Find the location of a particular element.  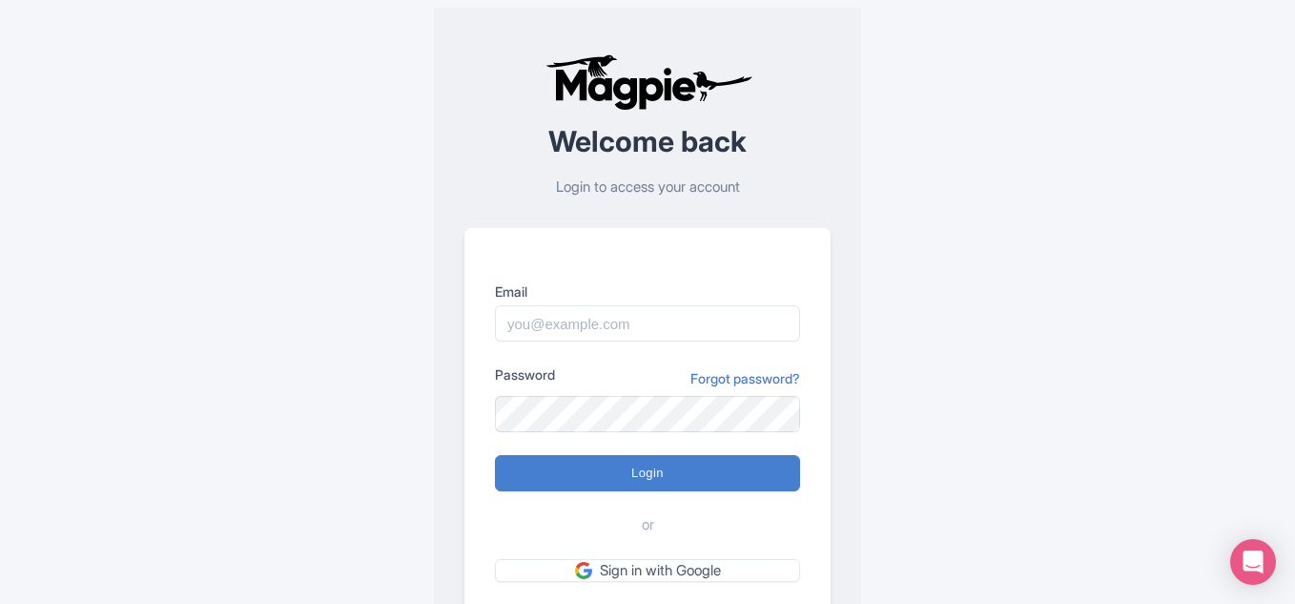

input: you@example.com is located at coordinates (648, 323).